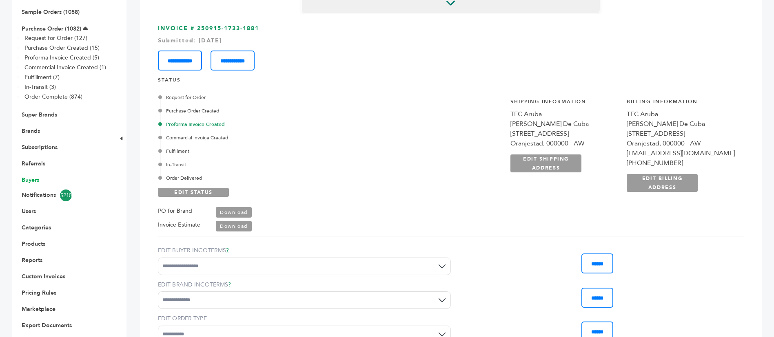 Image resolution: width=774 pixels, height=337 pixels. Describe the element at coordinates (29, 211) in the screenshot. I see `a: Users` at that location.